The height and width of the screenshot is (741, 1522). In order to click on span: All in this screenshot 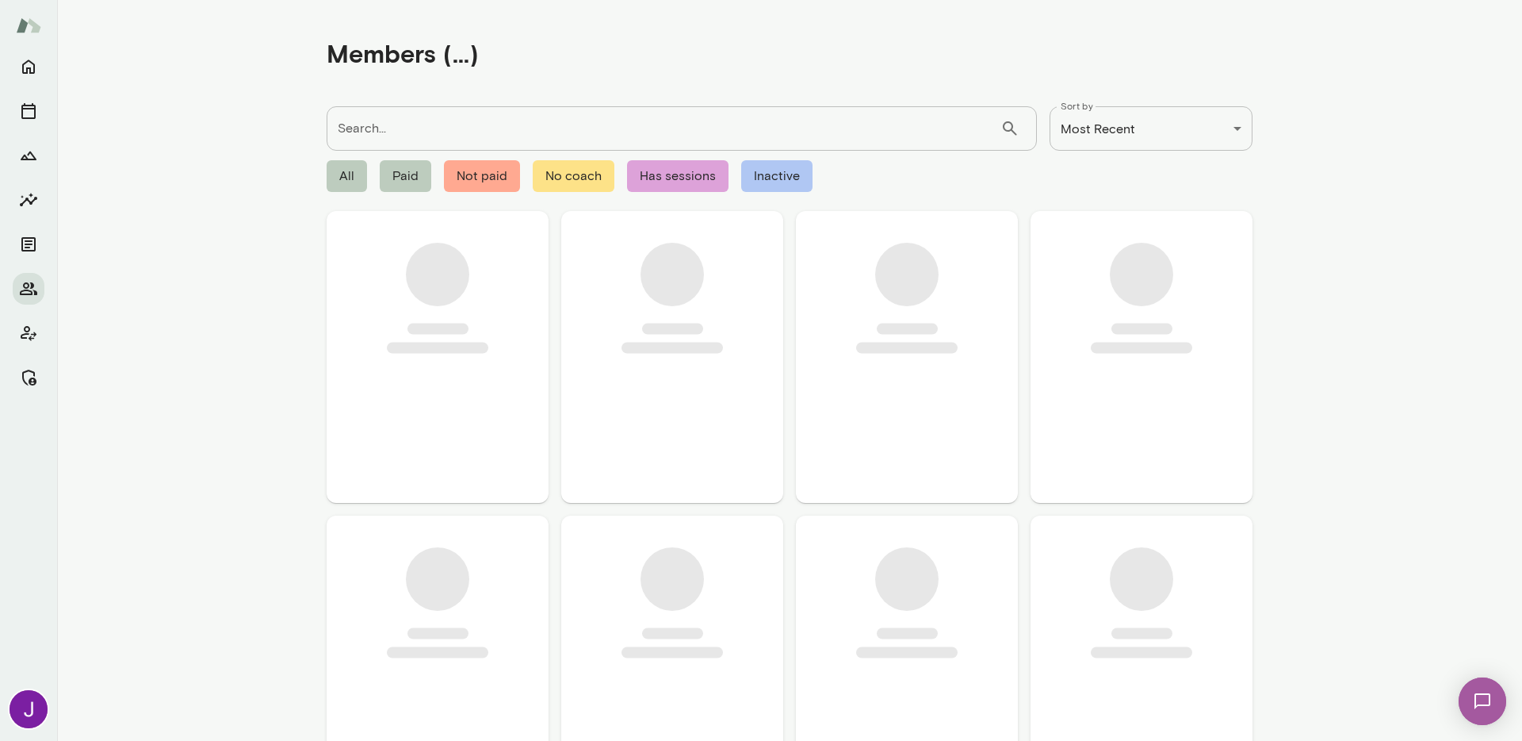, I will do `click(346, 176)`.